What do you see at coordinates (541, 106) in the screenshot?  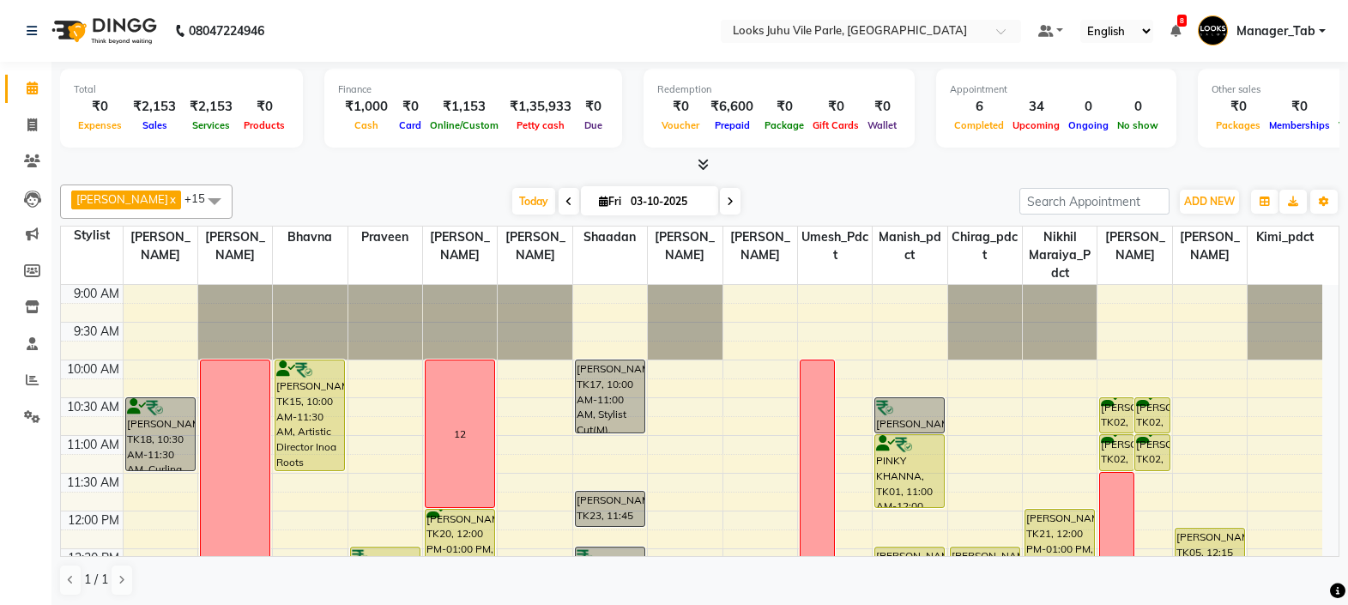 I see `div: ₹1,35,933` at bounding box center [541, 106].